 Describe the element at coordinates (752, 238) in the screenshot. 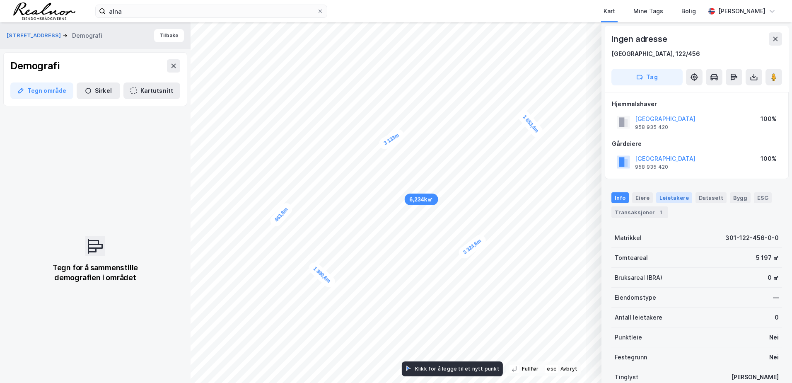

I see `div: 301-122-456-0-0` at that location.